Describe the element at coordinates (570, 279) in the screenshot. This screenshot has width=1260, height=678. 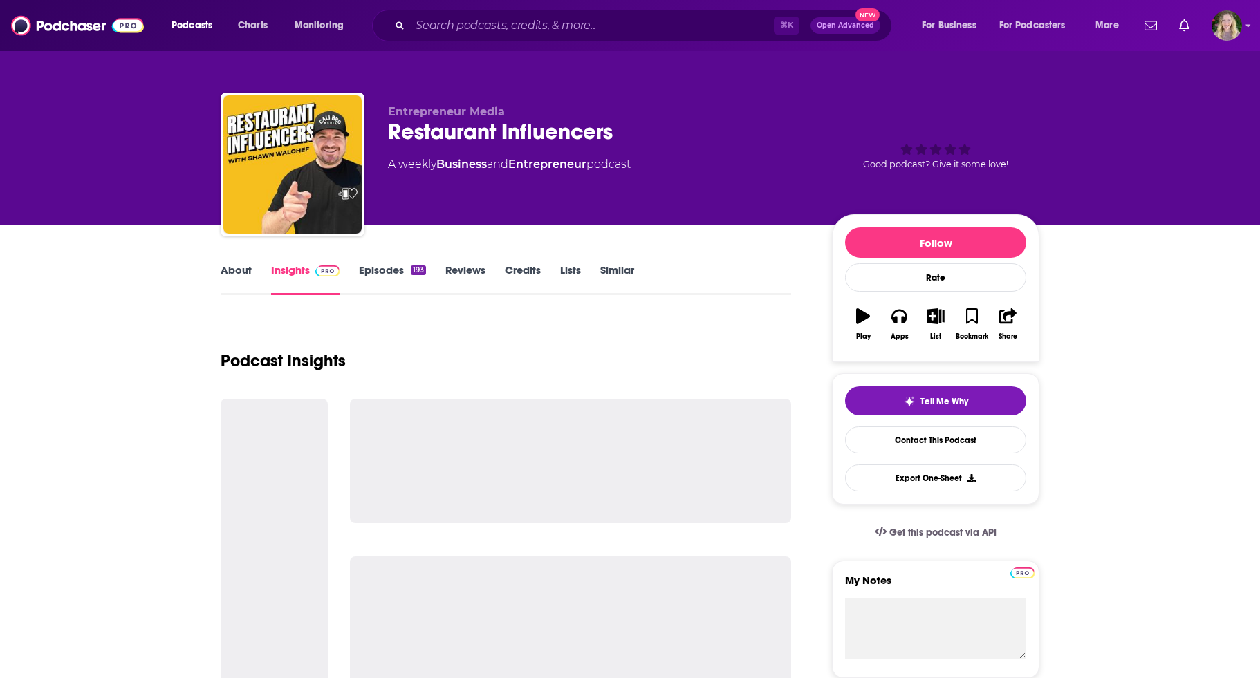
I see `a: Lists` at that location.